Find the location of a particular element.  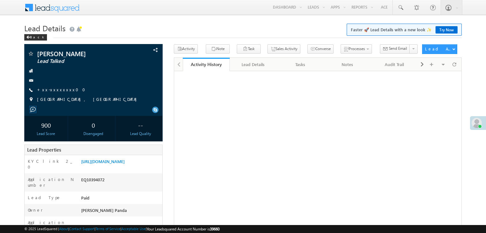

label: Application Status is located at coordinates (51, 225).